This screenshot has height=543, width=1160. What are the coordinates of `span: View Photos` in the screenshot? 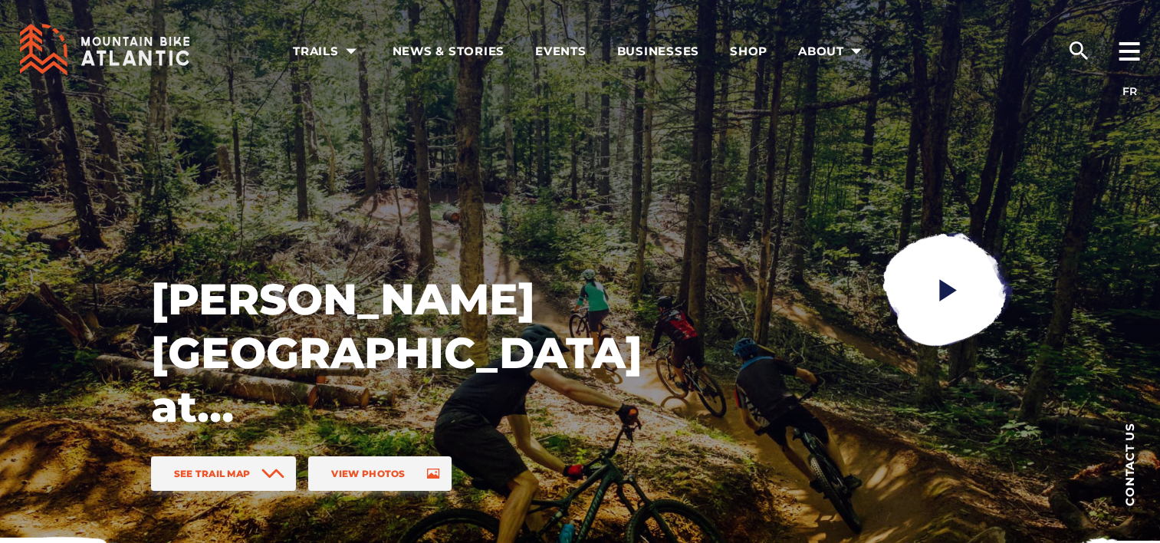 It's located at (368, 473).